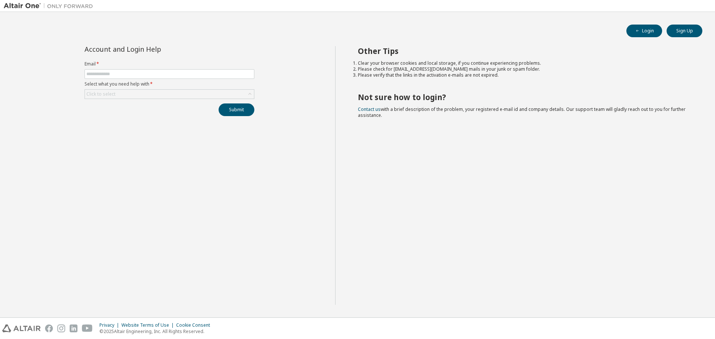 The image size is (715, 339). I want to click on div: Privacy, so click(110, 326).